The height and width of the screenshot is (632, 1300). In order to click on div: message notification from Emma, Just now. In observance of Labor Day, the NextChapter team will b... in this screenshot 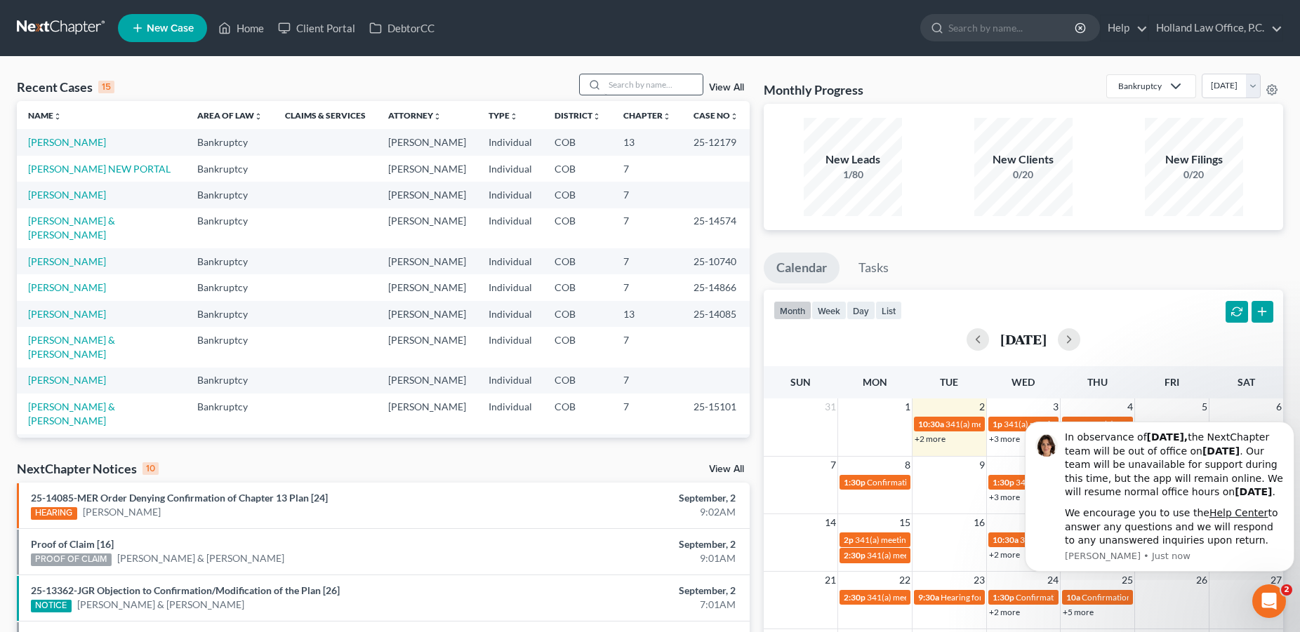, I will do `click(140, 102)`.